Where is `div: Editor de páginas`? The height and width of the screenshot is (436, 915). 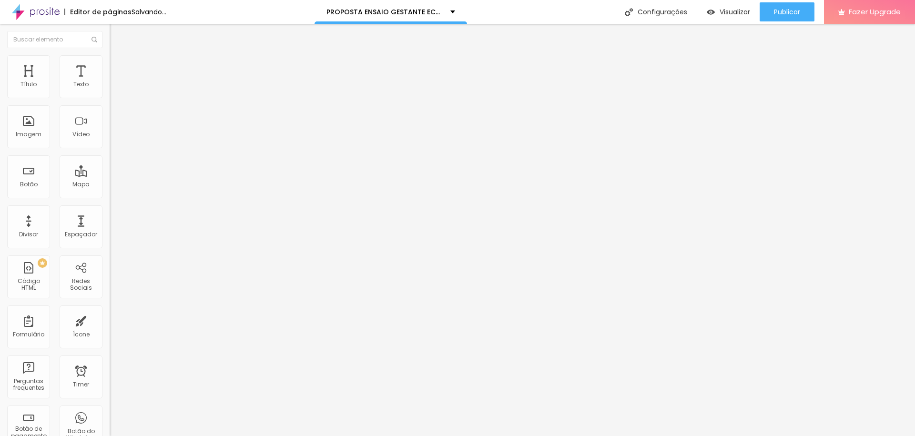
div: Editor de páginas is located at coordinates (98, 12).